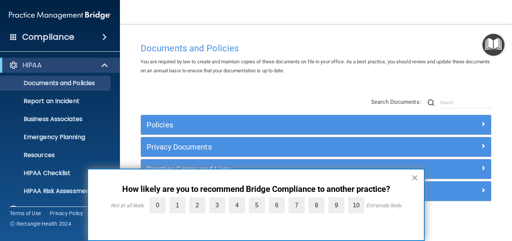 The width and height of the screenshot is (512, 241). What do you see at coordinates (67, 213) in the screenshot?
I see `a: Privacy Policy` at bounding box center [67, 213].